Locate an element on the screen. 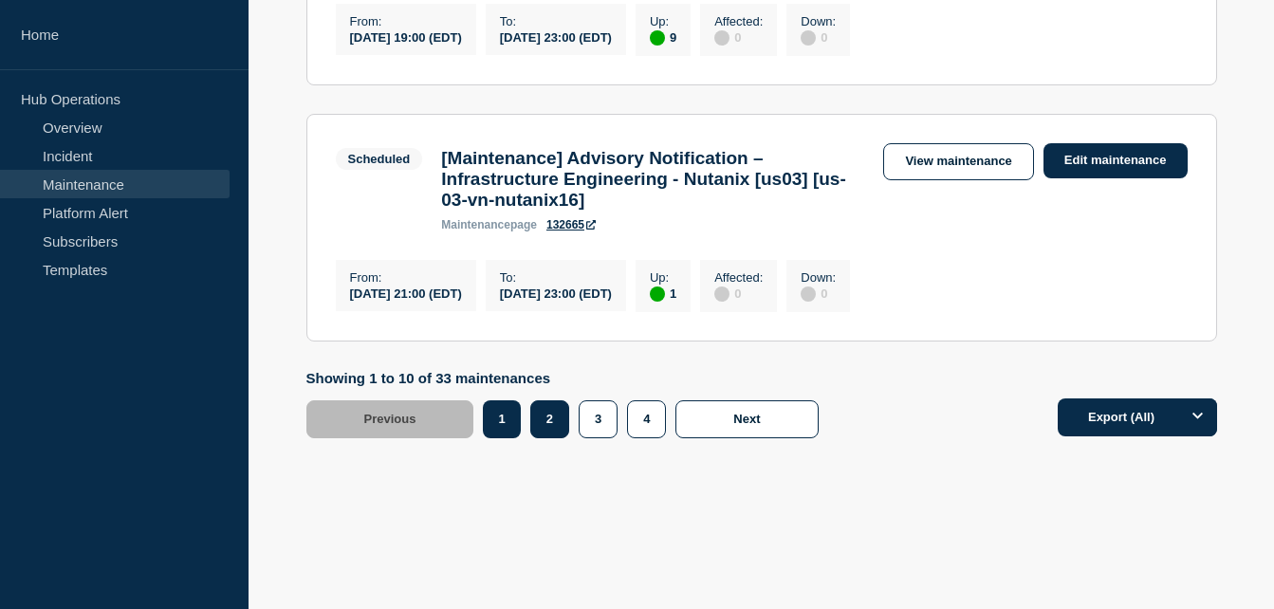 This screenshot has width=1274, height=609. button: 4 is located at coordinates (646, 419).